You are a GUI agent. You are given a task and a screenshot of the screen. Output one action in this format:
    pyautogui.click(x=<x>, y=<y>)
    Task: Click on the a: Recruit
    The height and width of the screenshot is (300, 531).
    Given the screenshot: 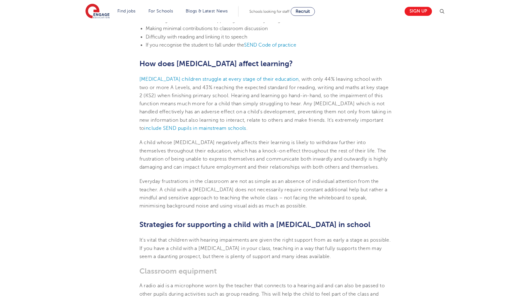 What is the action you would take?
    pyautogui.click(x=303, y=11)
    